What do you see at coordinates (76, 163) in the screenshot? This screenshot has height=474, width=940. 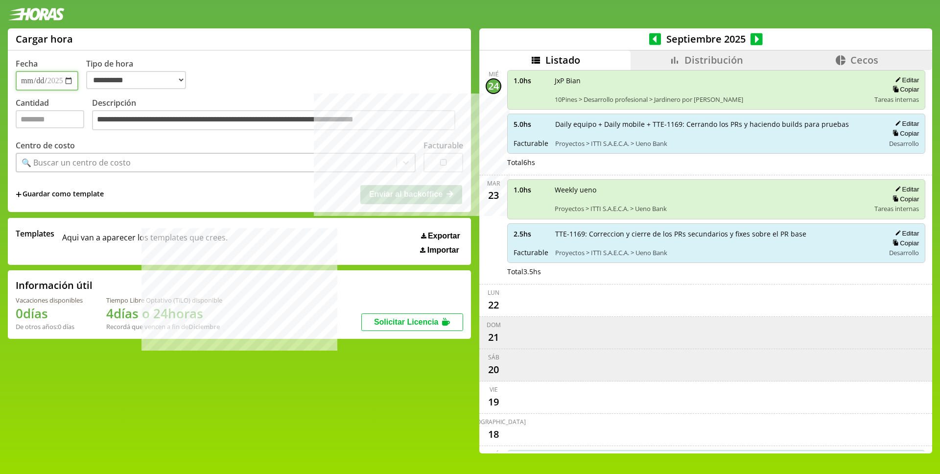 I see `div: 🔍 Buscar un centro de costo` at bounding box center [76, 163].